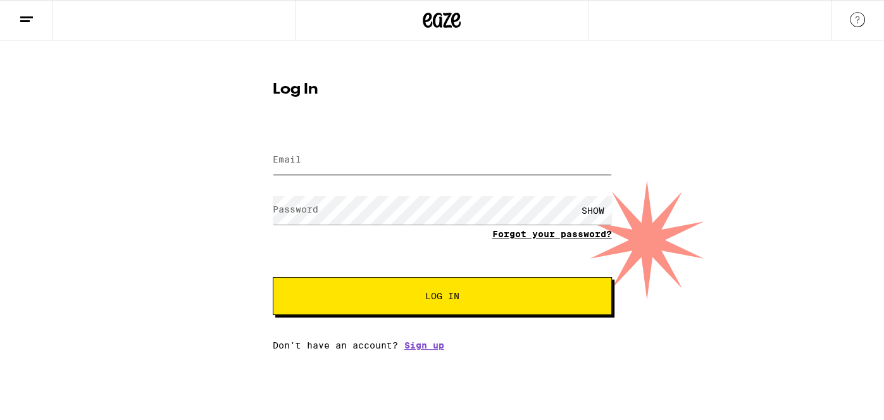 The image size is (884, 420). I want to click on div: SHOW, so click(593, 210).